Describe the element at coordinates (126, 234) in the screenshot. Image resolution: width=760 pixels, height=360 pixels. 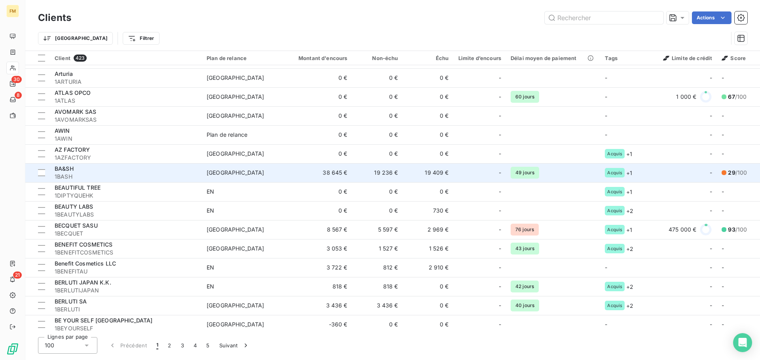
I see `span: 1BECQUET` at that location.